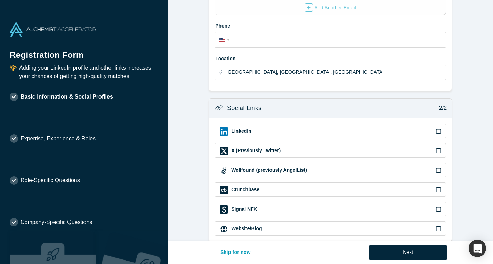 This screenshot has height=264, width=493. I want to click on div: Add Another Email, so click(330, 8).